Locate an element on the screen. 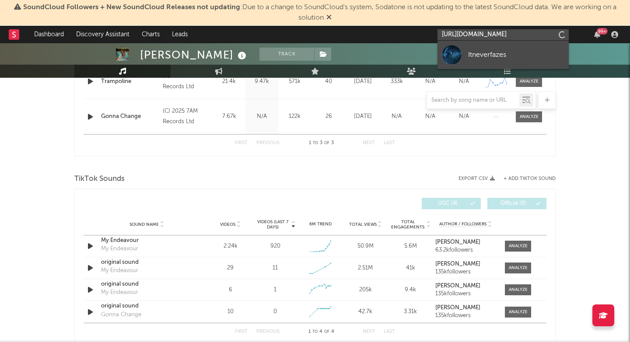 The image size is (630, 342). a: Discovery Assistant is located at coordinates (103, 35).